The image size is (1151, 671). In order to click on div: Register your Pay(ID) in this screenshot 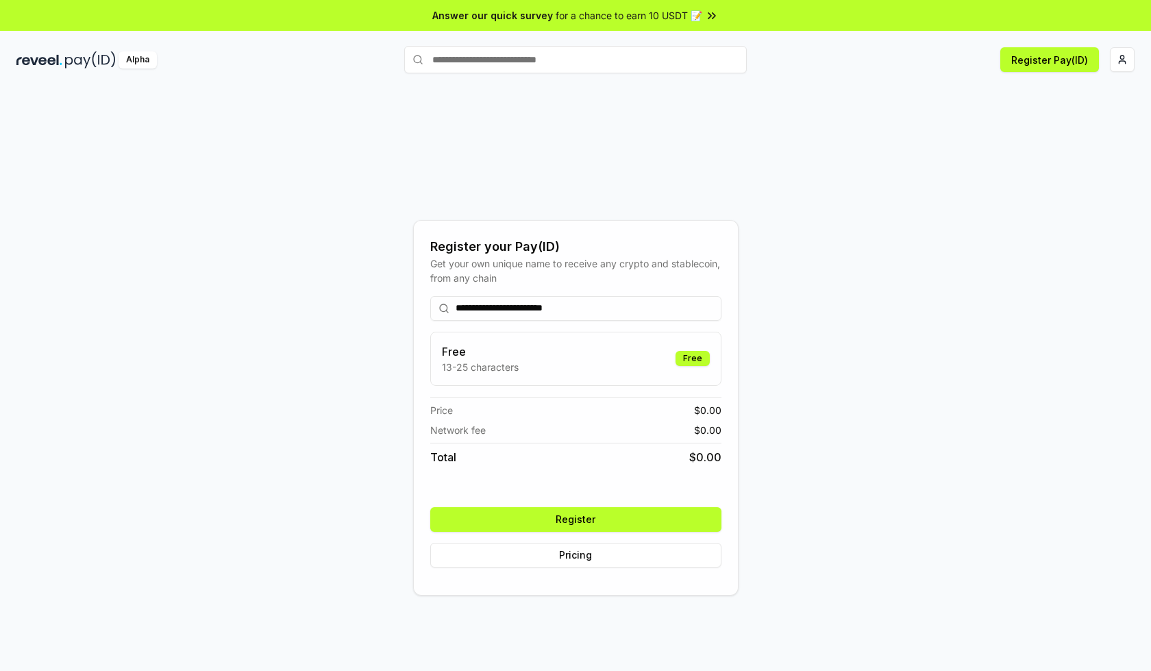, I will do `click(575, 247)`.